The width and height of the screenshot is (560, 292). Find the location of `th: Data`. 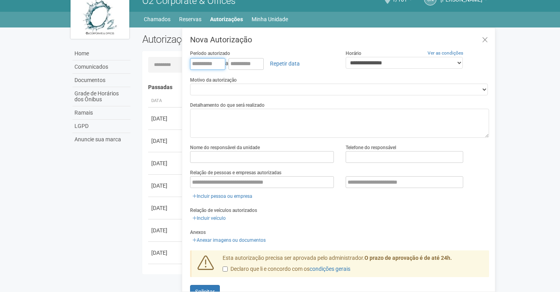

th: Data is located at coordinates (166, 101).